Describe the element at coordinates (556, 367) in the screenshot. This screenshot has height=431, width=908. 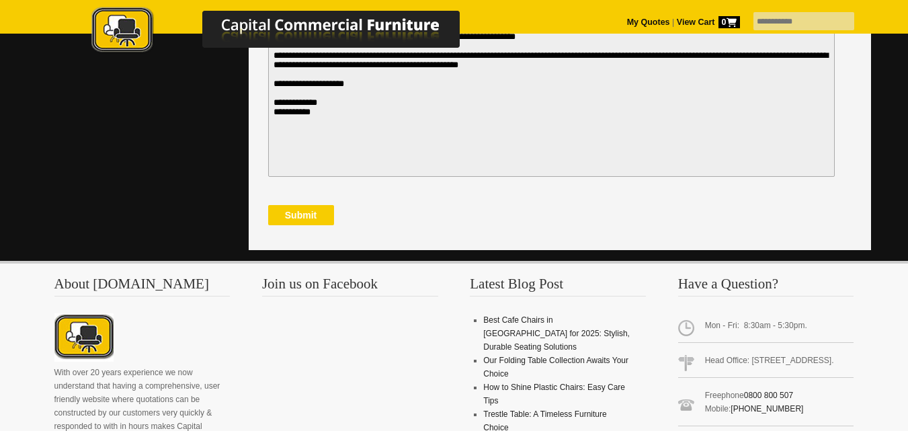
I see `a: Our Folding Table Collection Awaits Your Choice` at that location.